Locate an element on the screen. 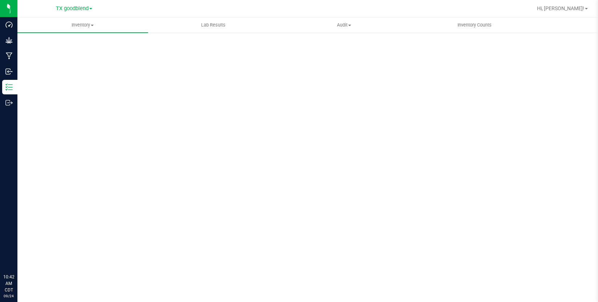 This screenshot has width=598, height=302. a: Inventory is located at coordinates (83, 25).